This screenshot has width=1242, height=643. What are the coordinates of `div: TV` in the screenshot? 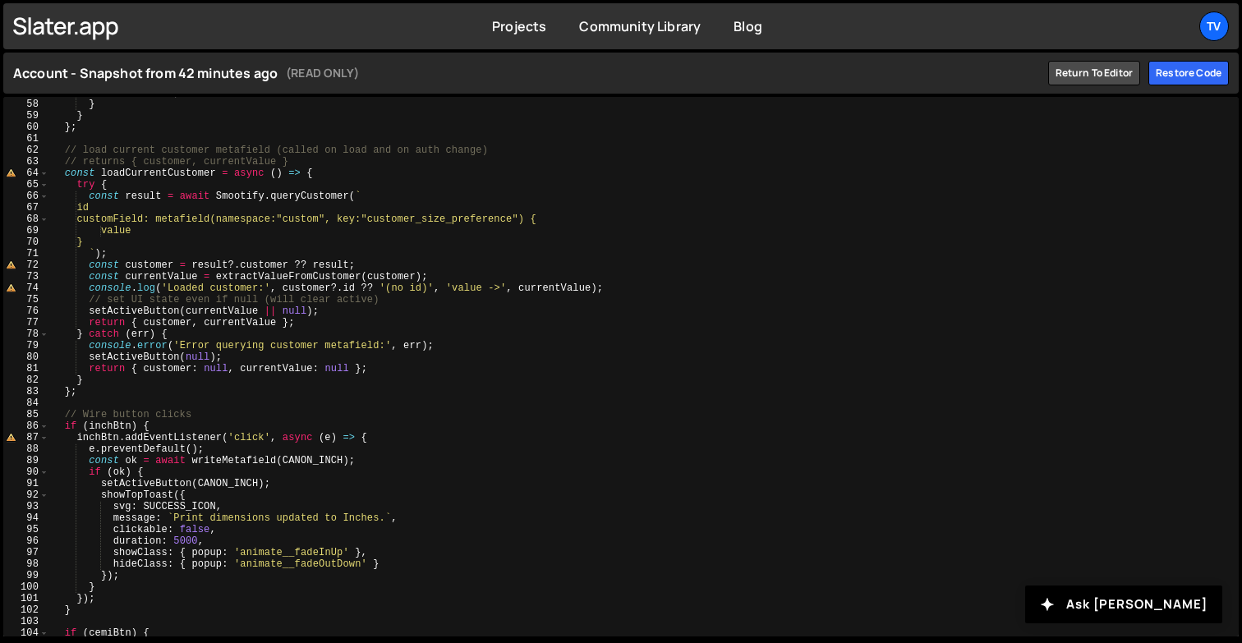 It's located at (1214, 26).